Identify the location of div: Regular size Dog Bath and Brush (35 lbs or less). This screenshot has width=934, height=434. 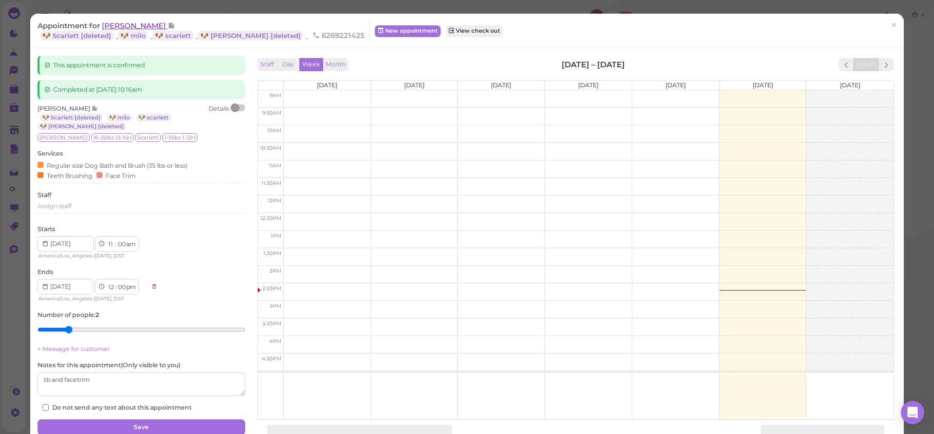
(113, 165).